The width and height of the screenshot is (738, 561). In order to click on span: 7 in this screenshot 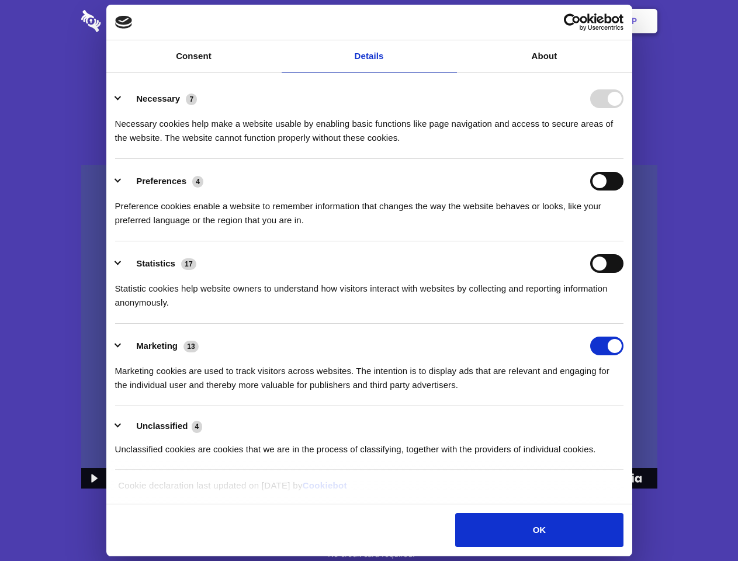, I will do `click(191, 99)`.